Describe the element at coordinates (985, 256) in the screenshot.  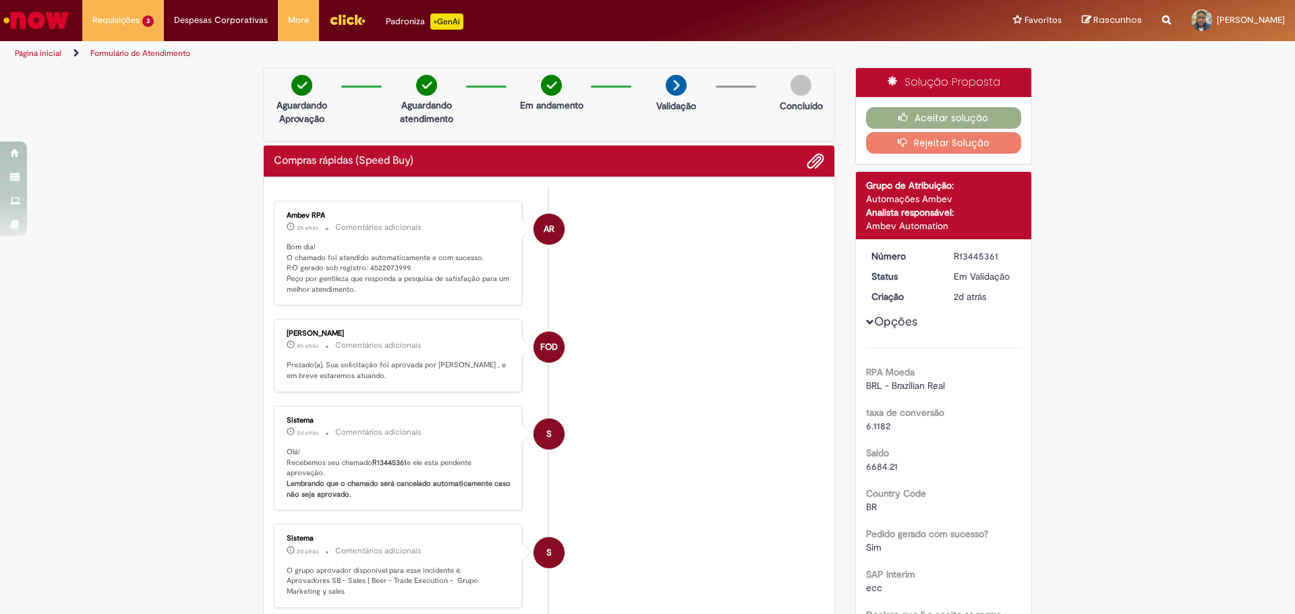
I see `div: R13445361` at that location.